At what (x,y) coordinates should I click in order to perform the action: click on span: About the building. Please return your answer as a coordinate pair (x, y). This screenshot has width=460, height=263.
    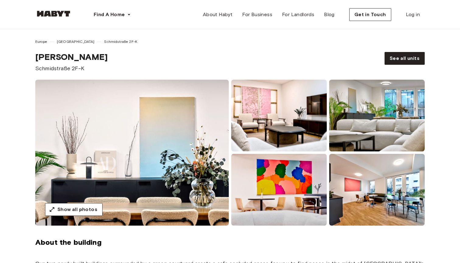
    Looking at the image, I should click on (230, 243).